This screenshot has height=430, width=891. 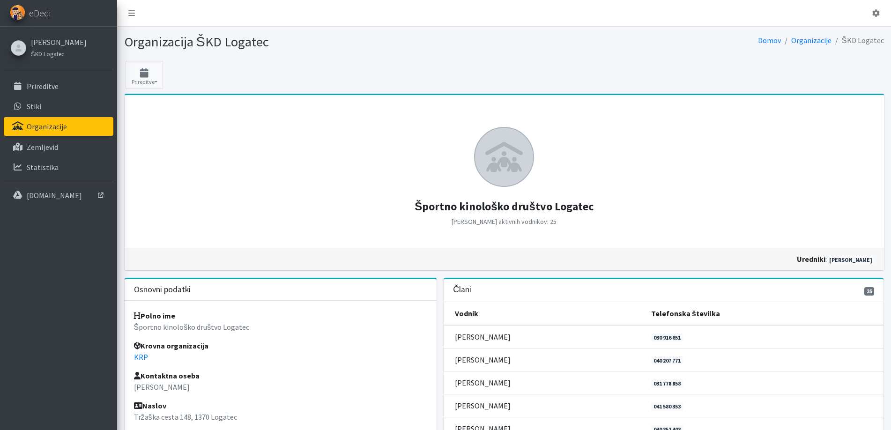 I want to click on a: 030 916 651, so click(x=667, y=338).